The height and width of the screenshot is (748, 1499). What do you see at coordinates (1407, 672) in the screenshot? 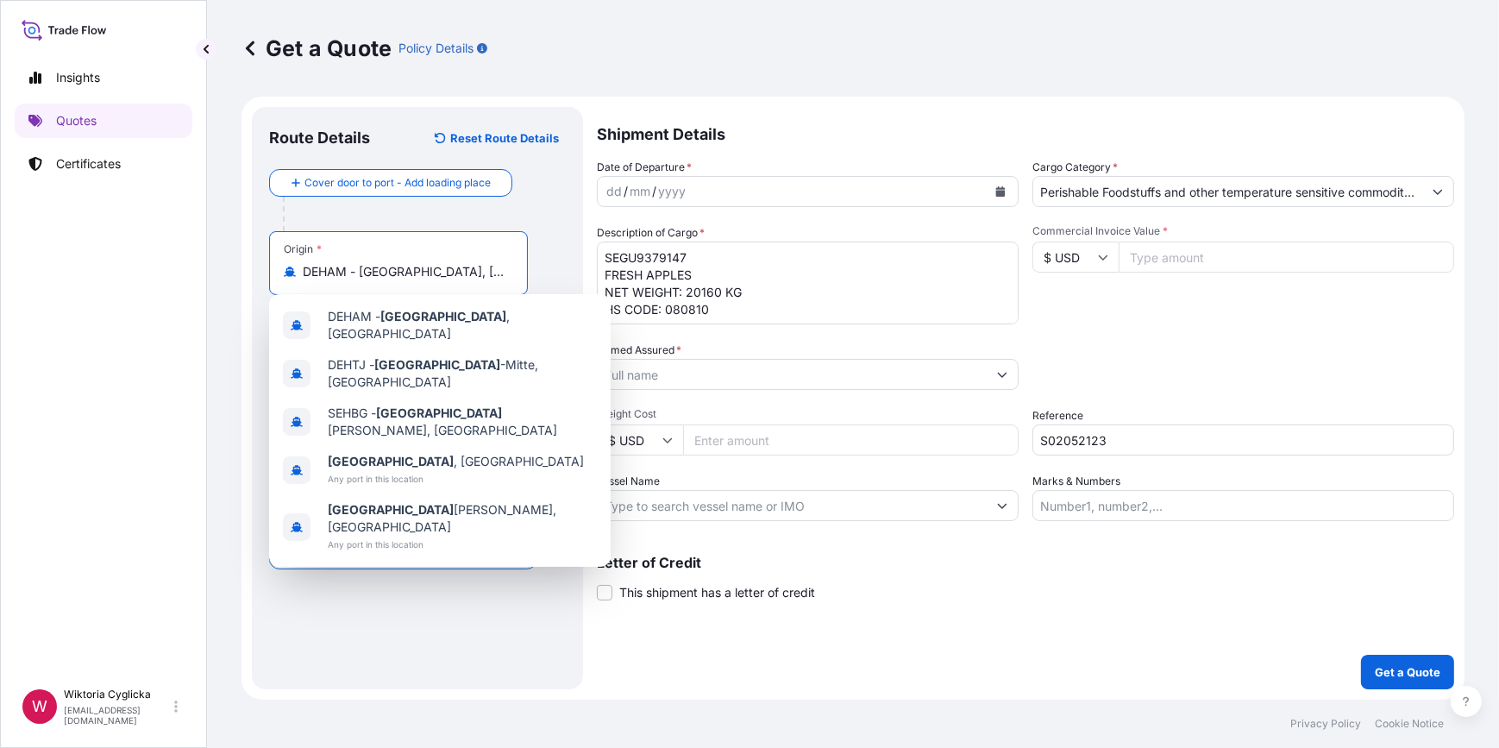
I see `button: Get a Quote` at bounding box center [1407, 672].